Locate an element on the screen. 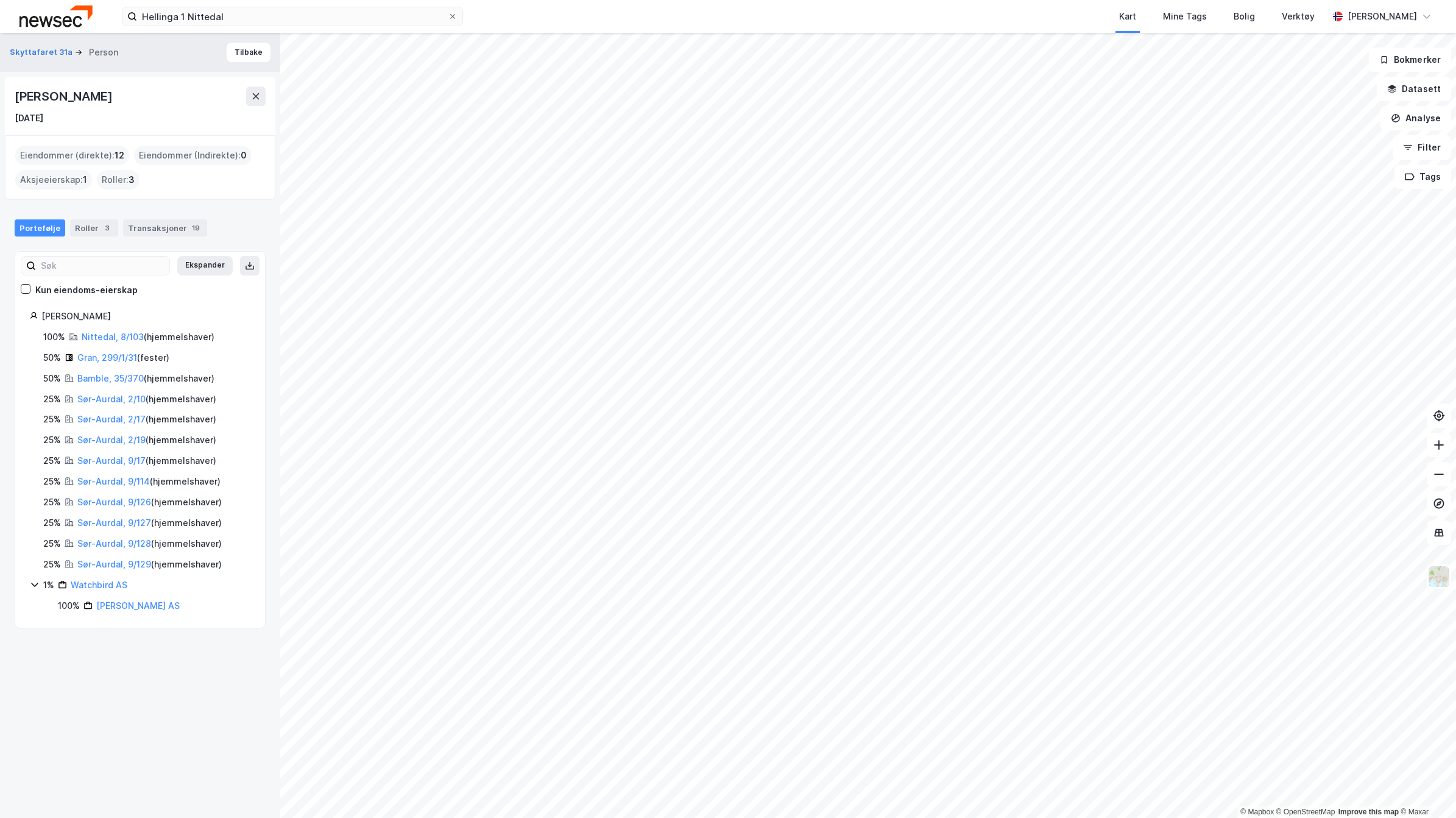 This screenshot has height=818, width=1456. button: Datasett is located at coordinates (1413, 89).